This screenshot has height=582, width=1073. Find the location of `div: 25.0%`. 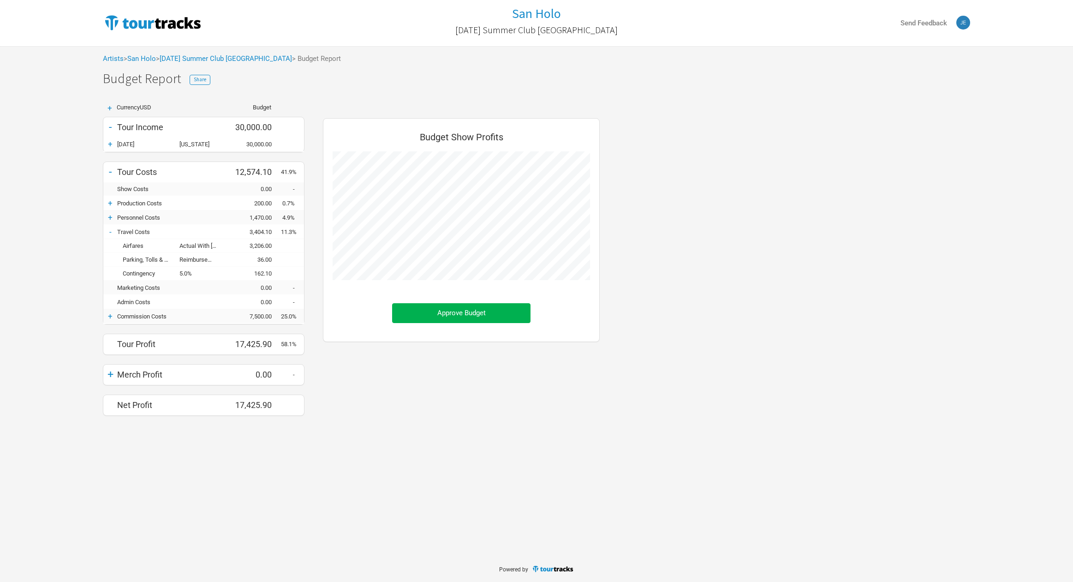

div: 25.0% is located at coordinates (293, 316).